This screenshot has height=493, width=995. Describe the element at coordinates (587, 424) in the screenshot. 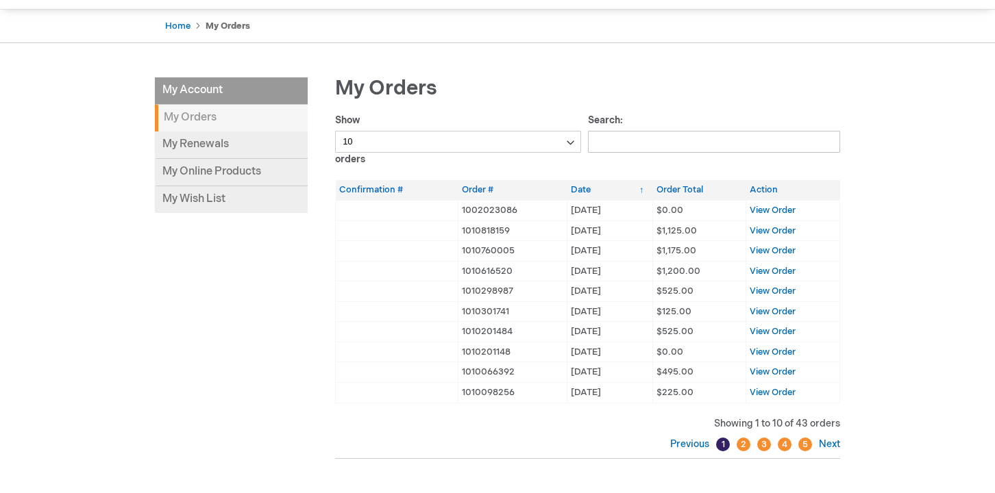

I see `div: Showing 1 to 10 of 43 orders` at that location.